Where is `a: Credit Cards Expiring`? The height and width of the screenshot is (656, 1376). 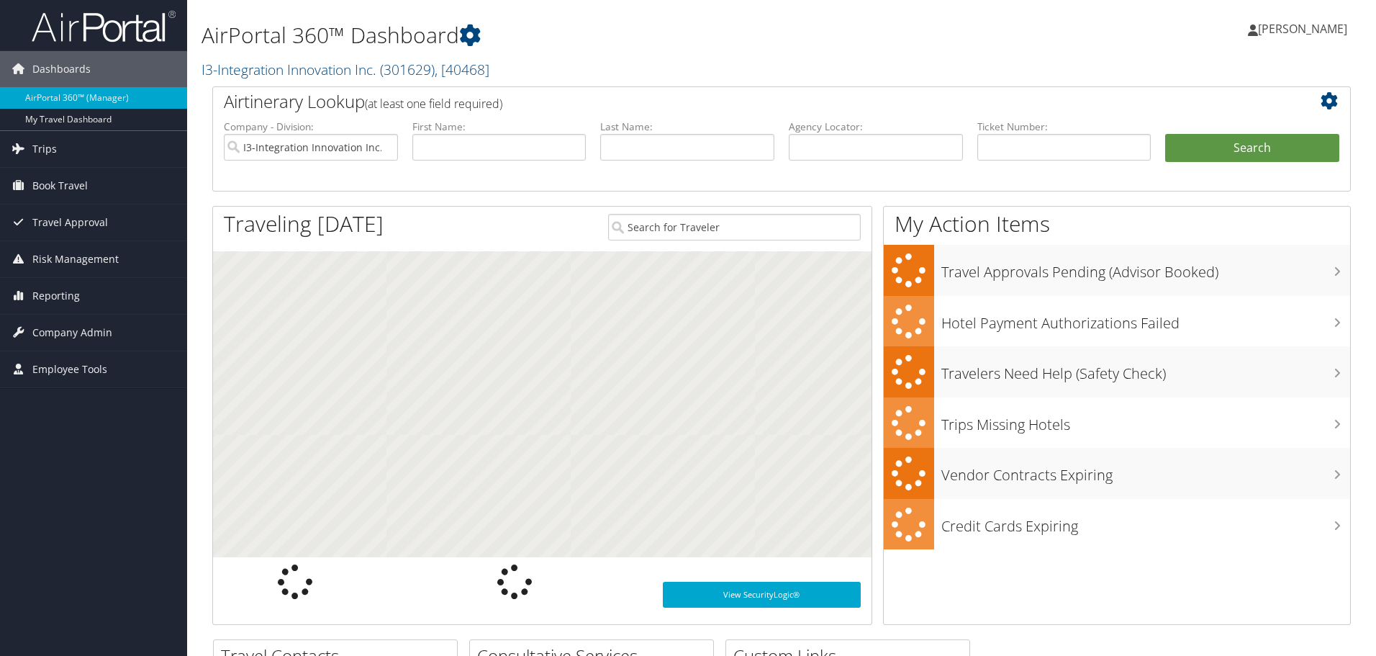
a: Credit Cards Expiring is located at coordinates (1117, 524).